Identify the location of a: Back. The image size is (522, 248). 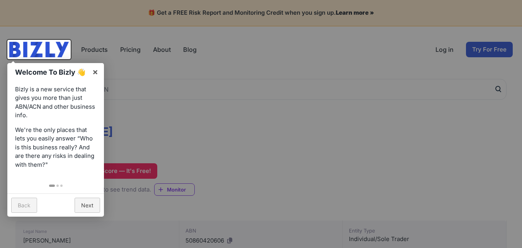
(24, 205).